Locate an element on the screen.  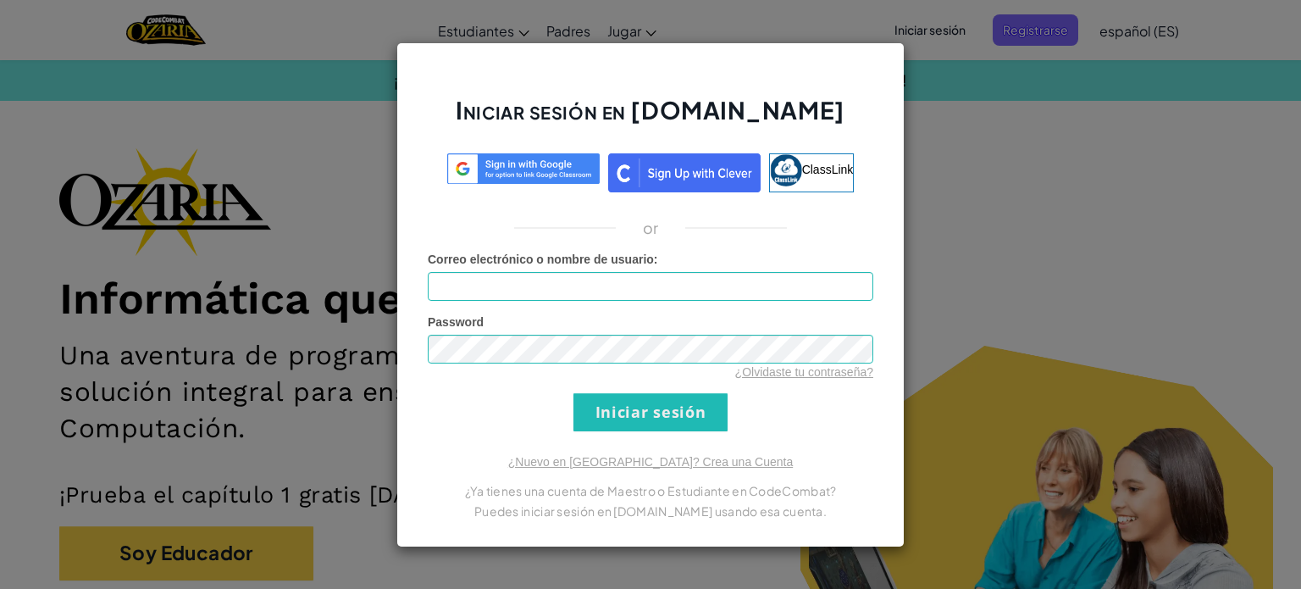
img: log-in-google-sso.svg is located at coordinates (523, 169).